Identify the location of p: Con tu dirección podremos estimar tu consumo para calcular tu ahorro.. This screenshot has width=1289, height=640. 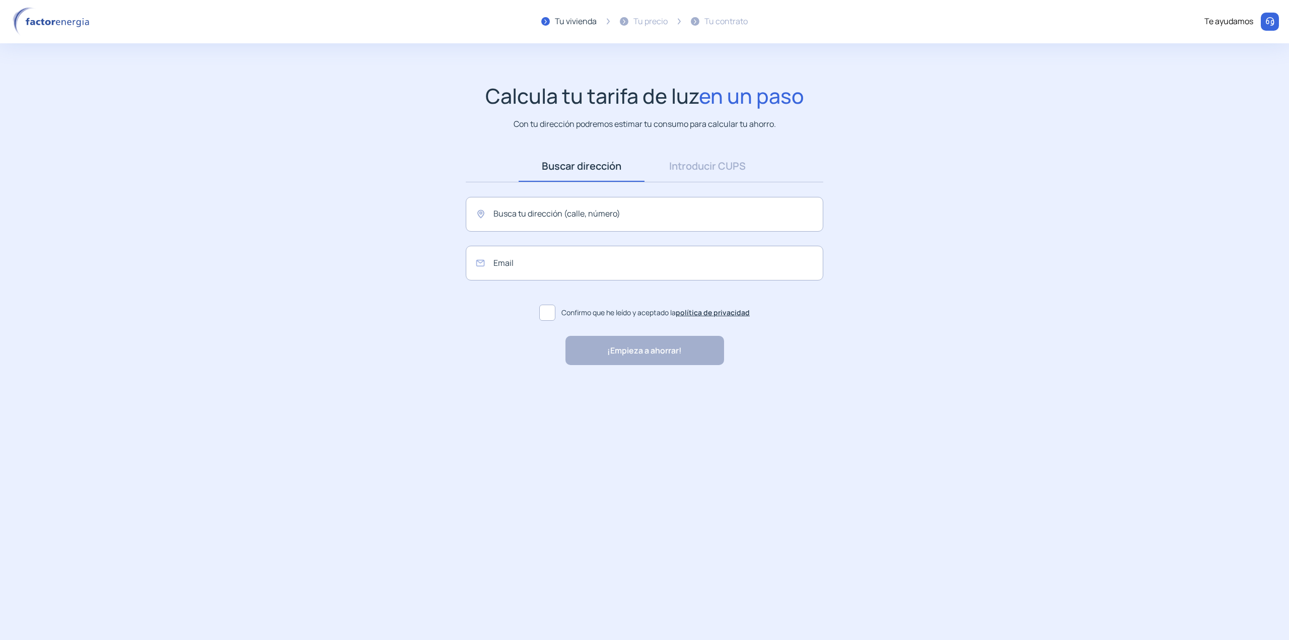
(644, 124).